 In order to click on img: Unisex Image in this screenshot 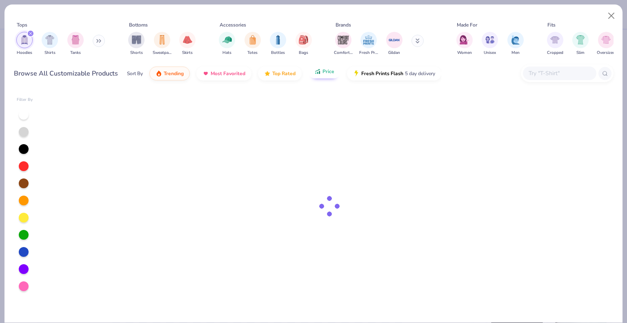, I will do `click(490, 40)`.